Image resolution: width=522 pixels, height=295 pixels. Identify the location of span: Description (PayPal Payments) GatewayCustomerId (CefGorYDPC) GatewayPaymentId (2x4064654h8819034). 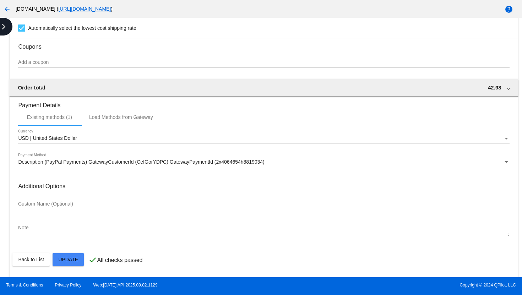
(141, 162).